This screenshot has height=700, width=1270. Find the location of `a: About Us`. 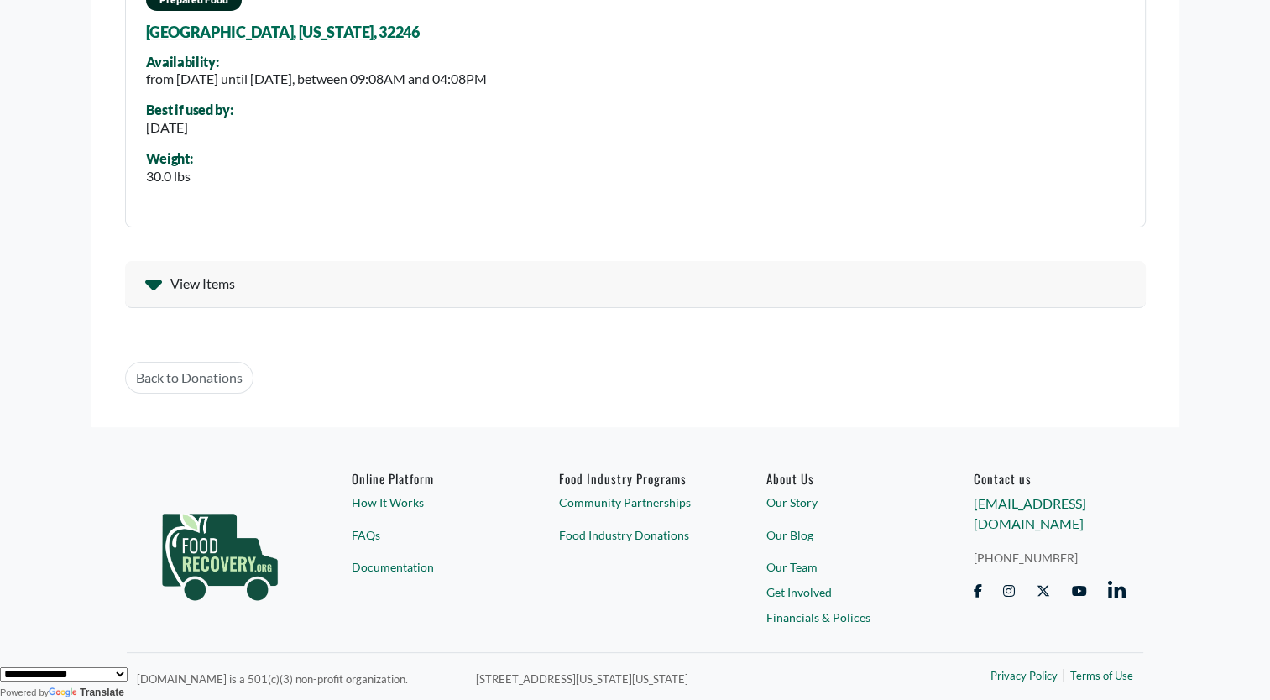

a: About Us is located at coordinates (843, 478).